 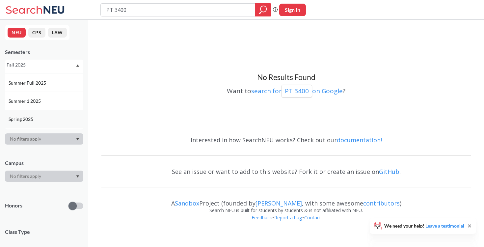 I want to click on button: LAW, so click(x=57, y=33).